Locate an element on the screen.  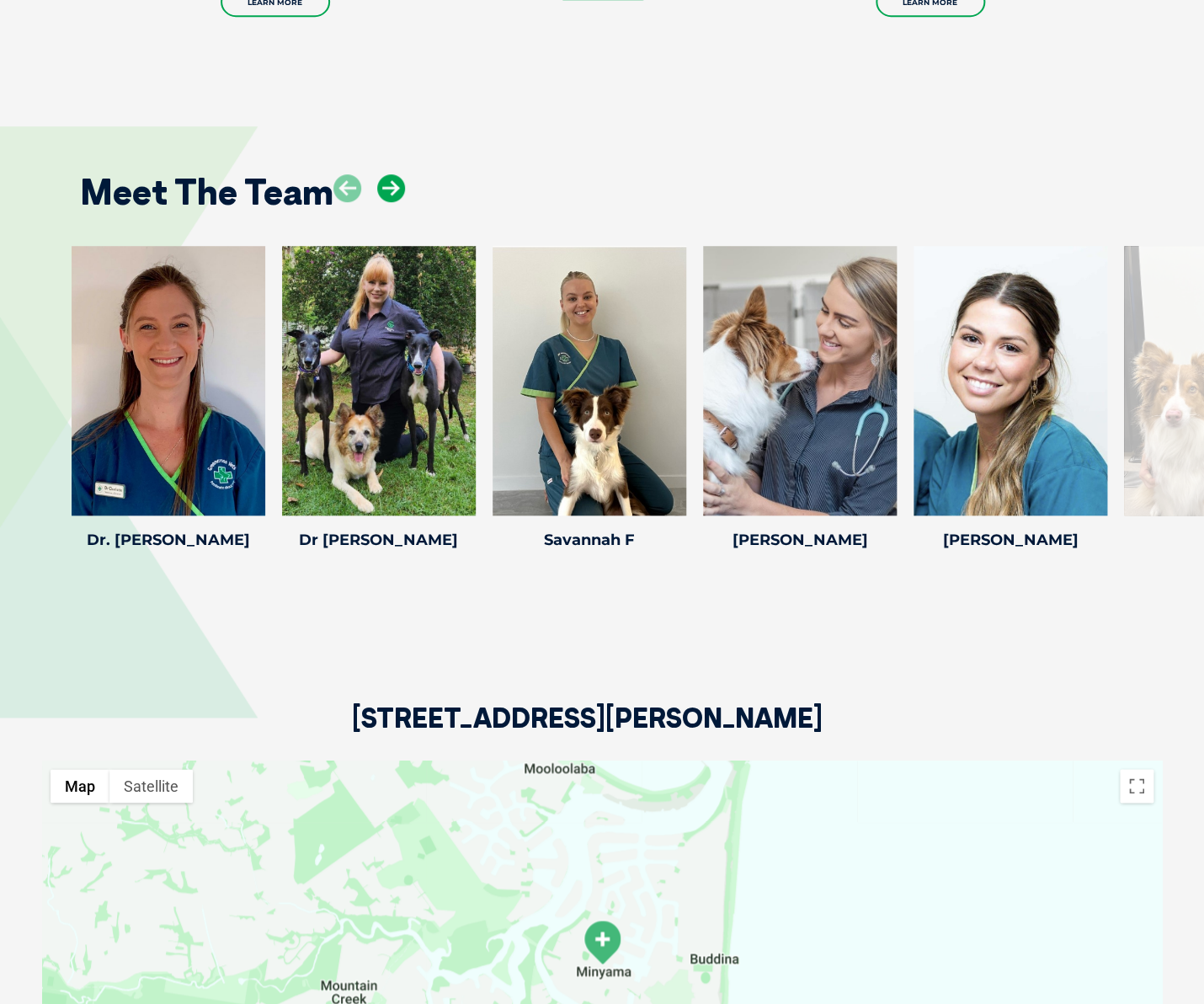
h4: Savannah F is located at coordinates (590, 540).